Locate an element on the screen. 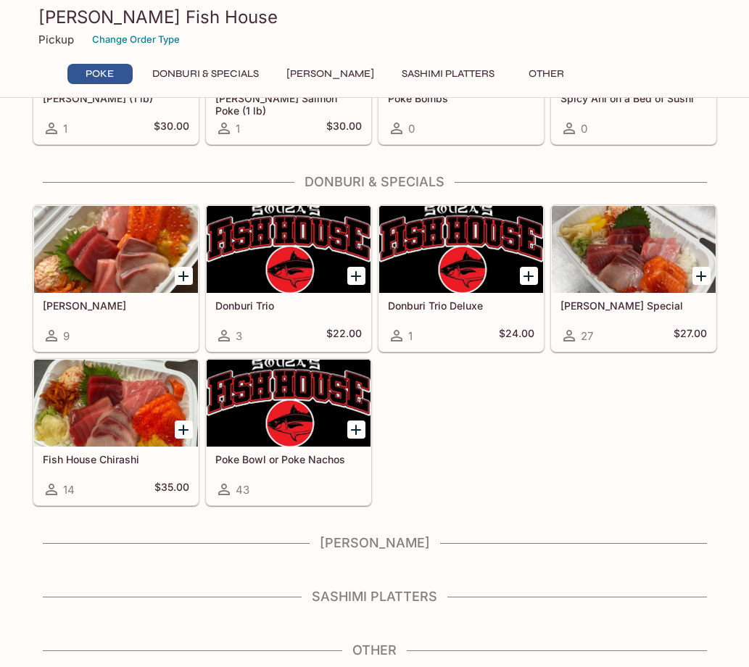  span: 43 is located at coordinates (242, 490).